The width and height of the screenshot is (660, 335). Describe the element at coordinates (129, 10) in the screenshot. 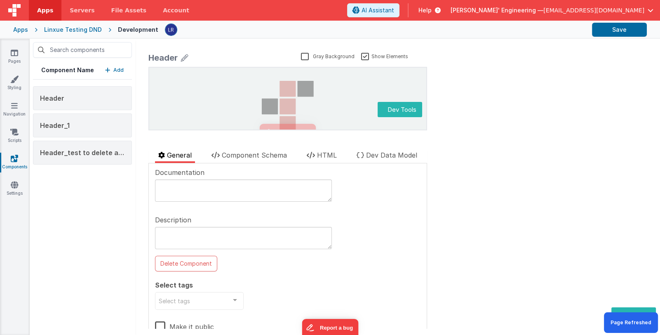

I see `span: File Assets` at that location.